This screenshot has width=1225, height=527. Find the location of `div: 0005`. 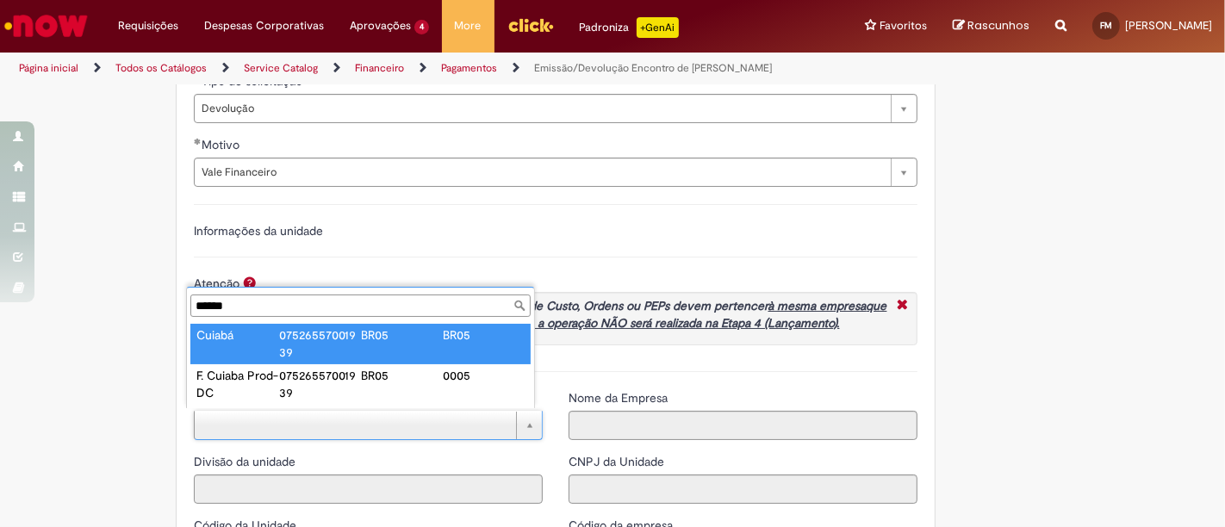

div: 0005 is located at coordinates (483, 376).